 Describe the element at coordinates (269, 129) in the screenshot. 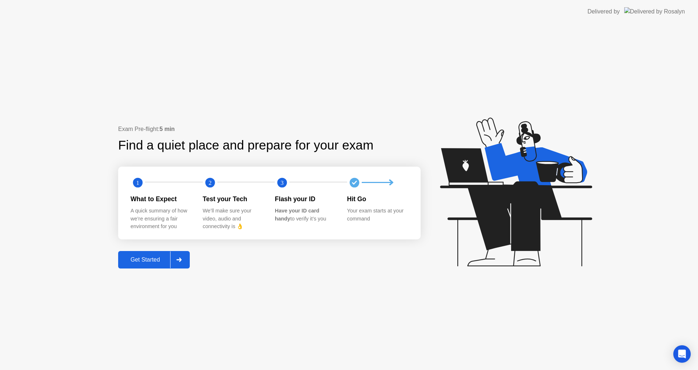

I see `div: Exam Pre-flight:` at that location.